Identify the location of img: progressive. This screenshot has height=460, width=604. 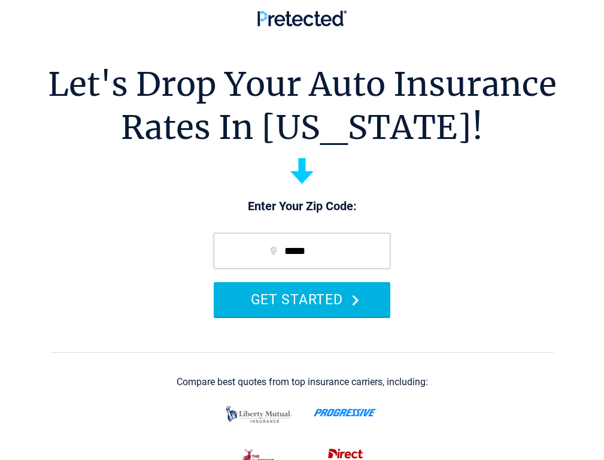
(345, 412).